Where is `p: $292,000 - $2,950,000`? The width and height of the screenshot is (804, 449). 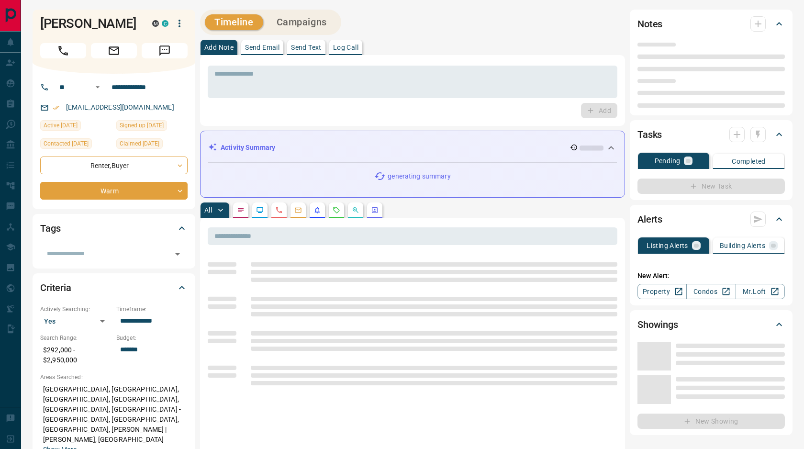
p: $292,000 - $2,950,000 is located at coordinates (76, 355).